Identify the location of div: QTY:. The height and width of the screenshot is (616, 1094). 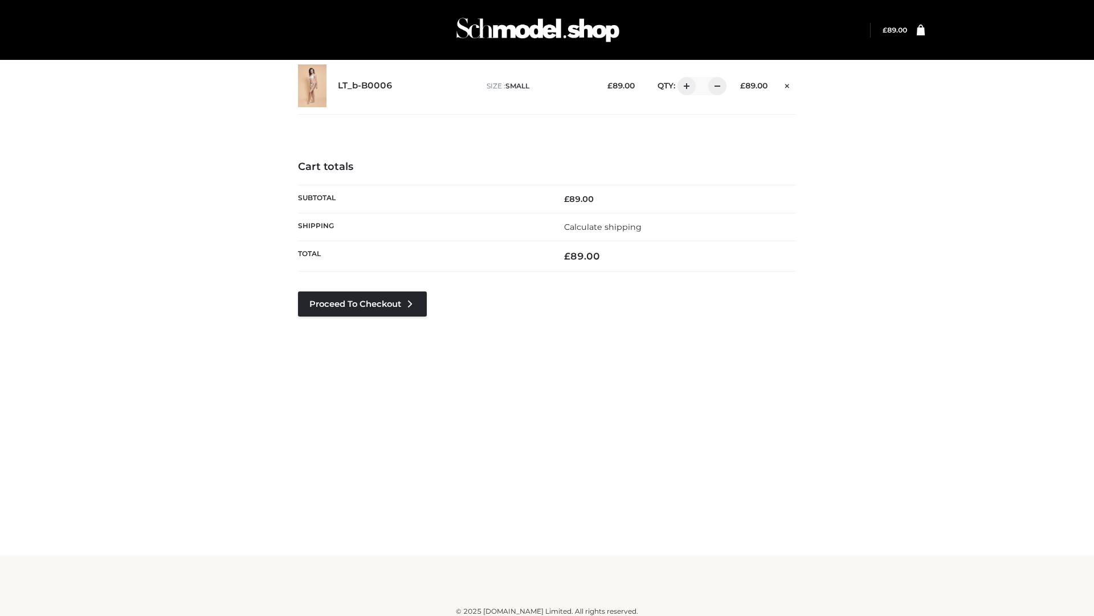
(685, 86).